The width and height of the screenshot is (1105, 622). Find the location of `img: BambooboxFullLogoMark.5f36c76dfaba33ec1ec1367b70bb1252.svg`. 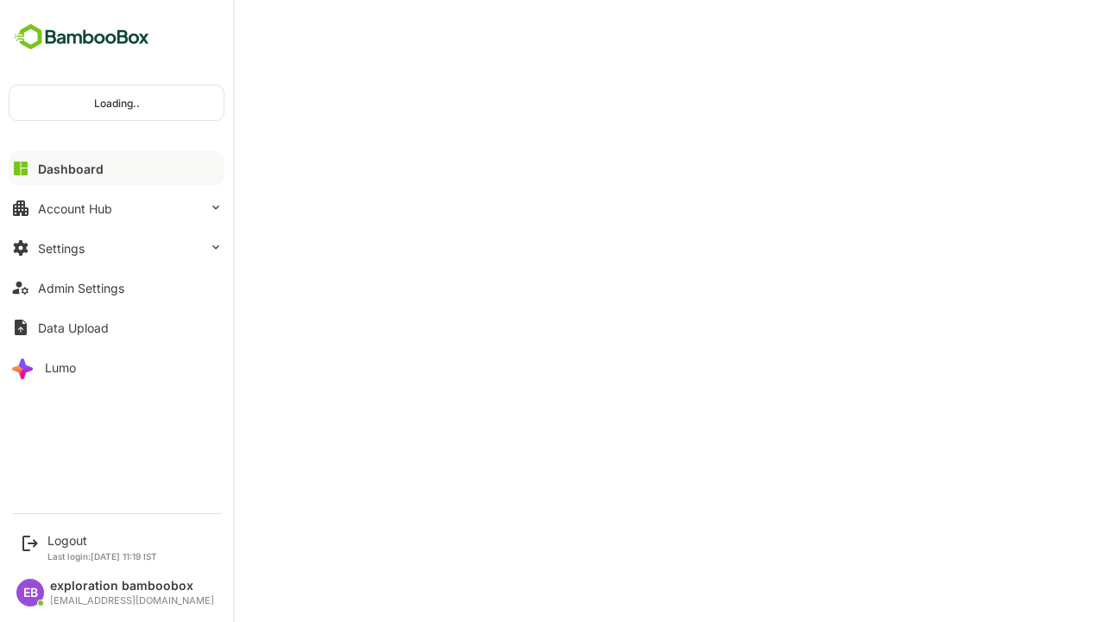

img: BambooboxFullLogoMark.5f36c76dfaba33ec1ec1367b70bb1252.svg is located at coordinates (81, 37).